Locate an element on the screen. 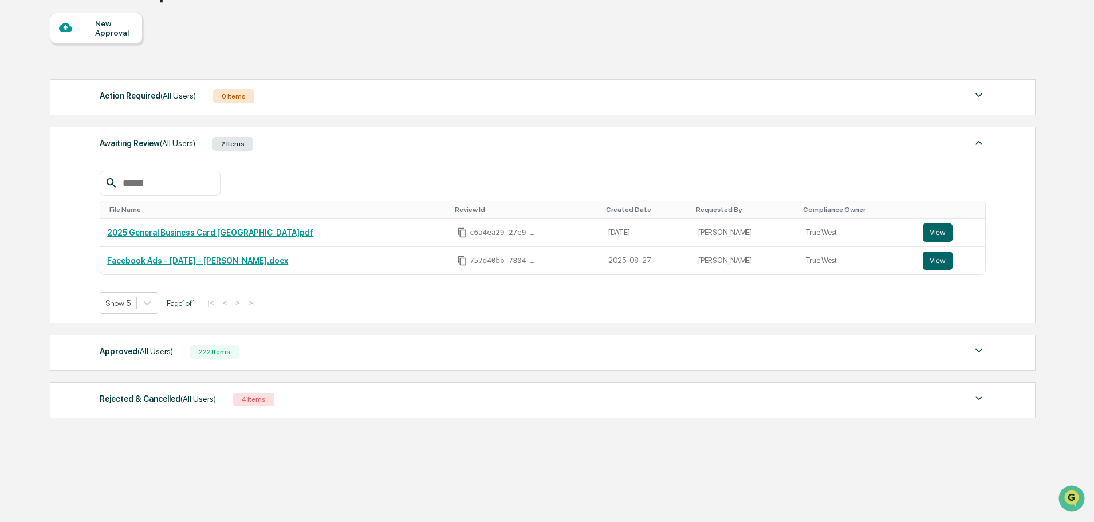 The height and width of the screenshot is (522, 1094). p: How can we help? is located at coordinates (110, 33).